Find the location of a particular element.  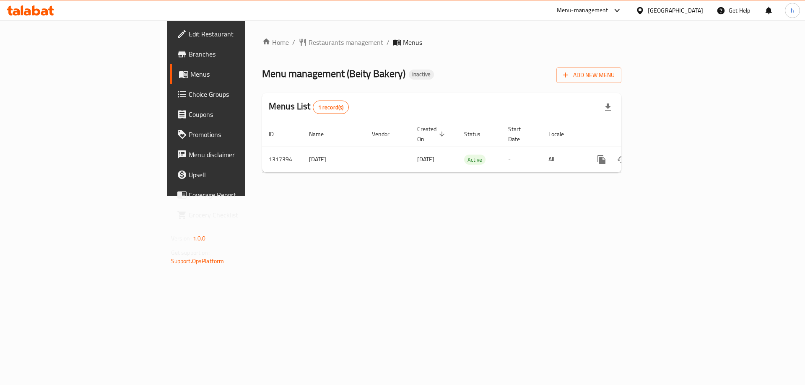

span: Version: is located at coordinates (181, 239).